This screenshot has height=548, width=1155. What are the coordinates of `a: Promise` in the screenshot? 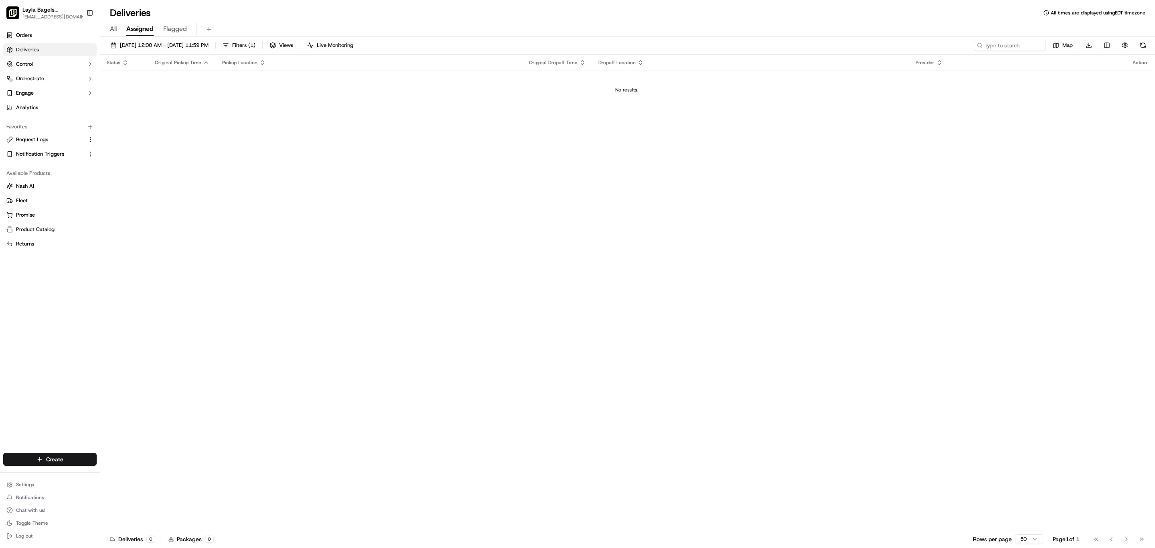 It's located at (50, 215).